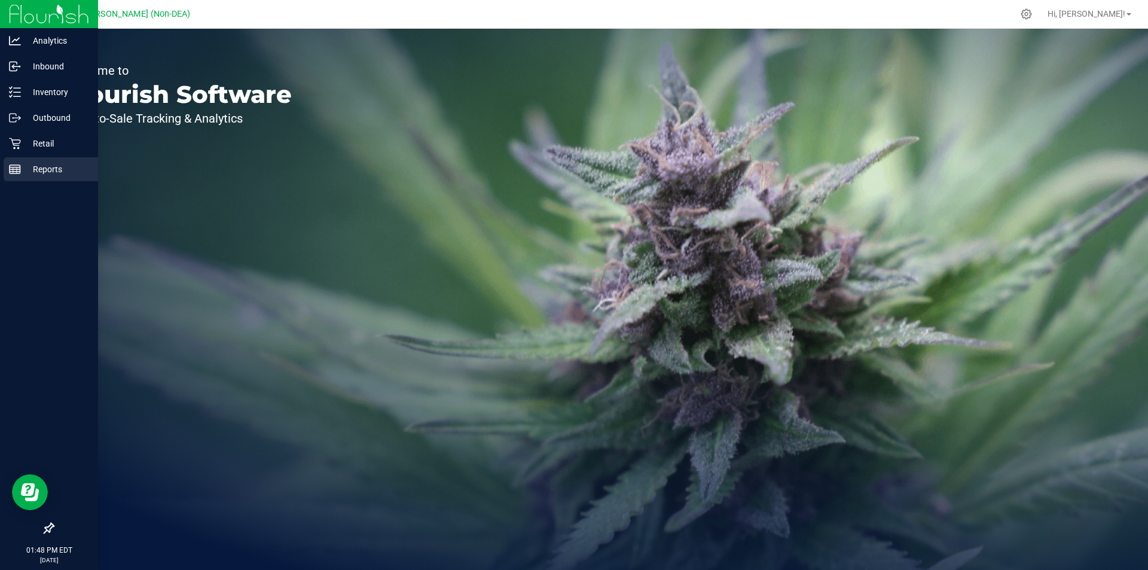  Describe the element at coordinates (57, 41) in the screenshot. I see `p: Analytics` at that location.